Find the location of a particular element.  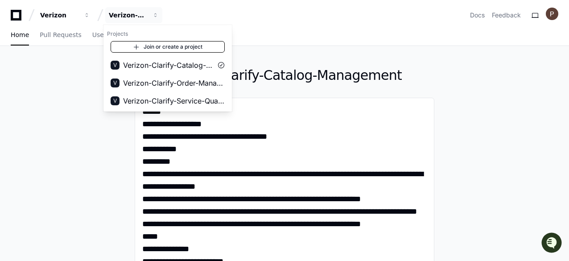

button: Feedback is located at coordinates (506, 15).